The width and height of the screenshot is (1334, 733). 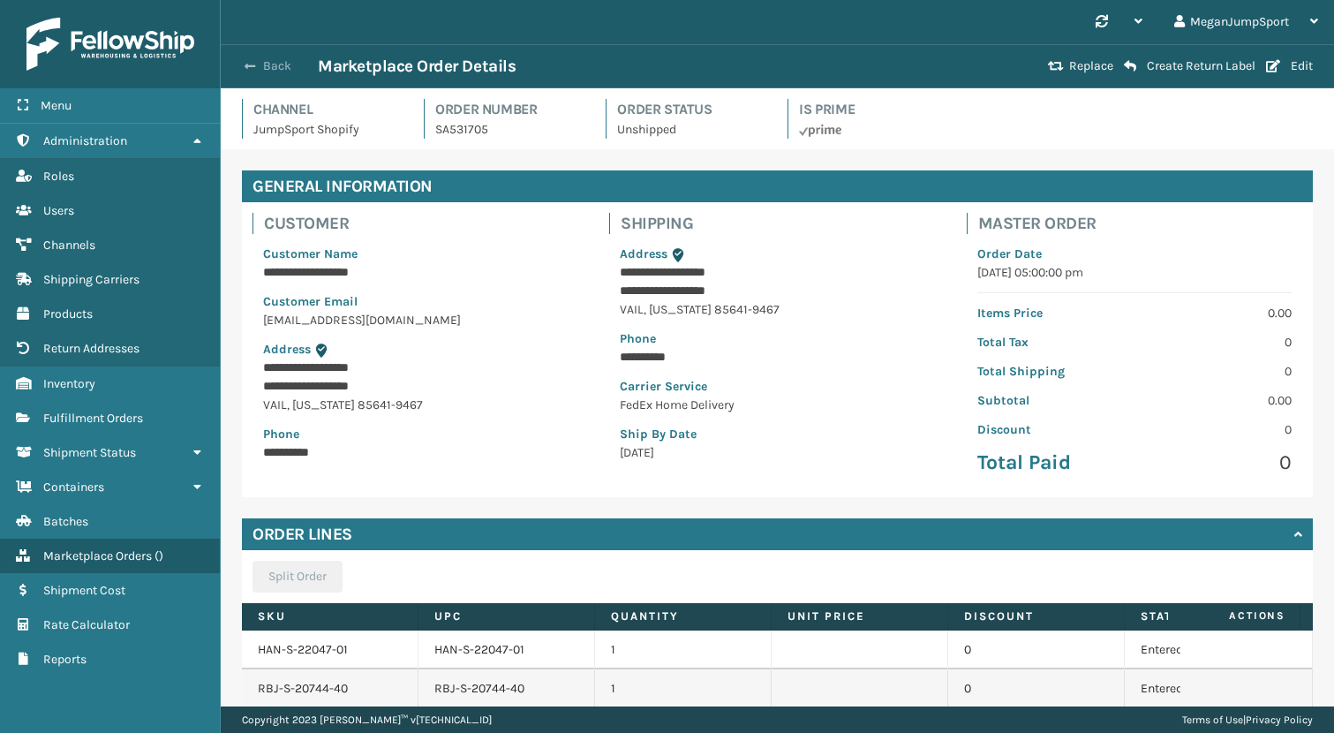 I want to click on span: Channels, so click(x=69, y=245).